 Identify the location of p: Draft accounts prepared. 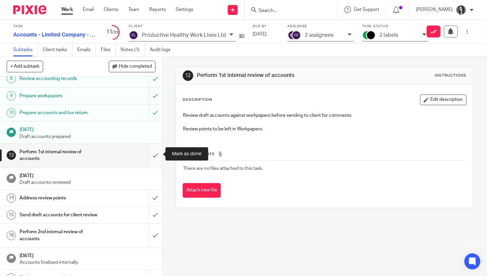
(87, 137).